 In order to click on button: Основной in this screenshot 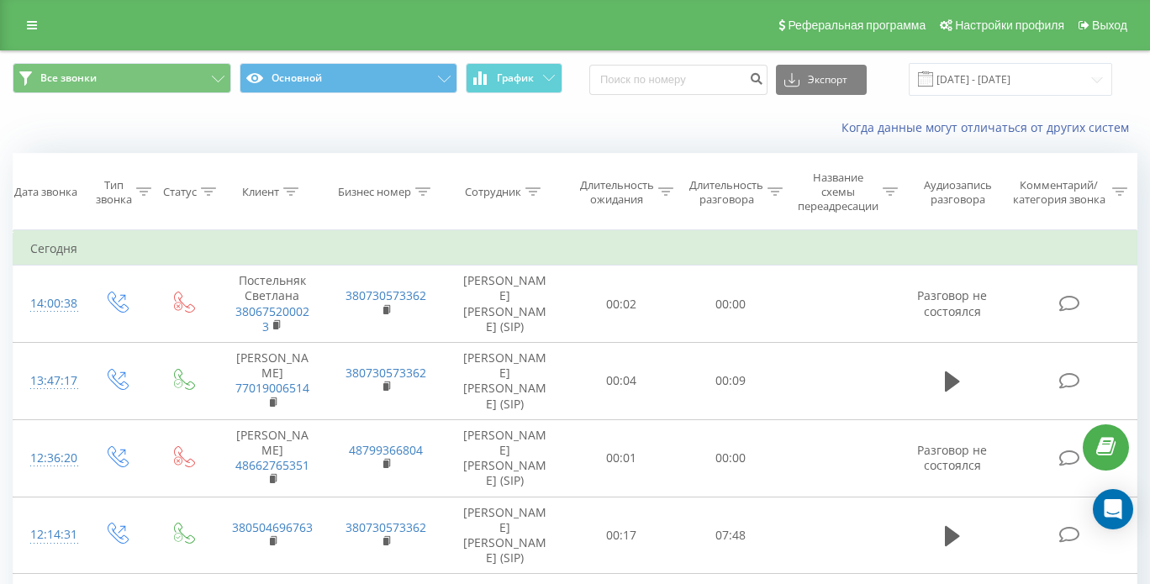, I will do `click(349, 78)`.